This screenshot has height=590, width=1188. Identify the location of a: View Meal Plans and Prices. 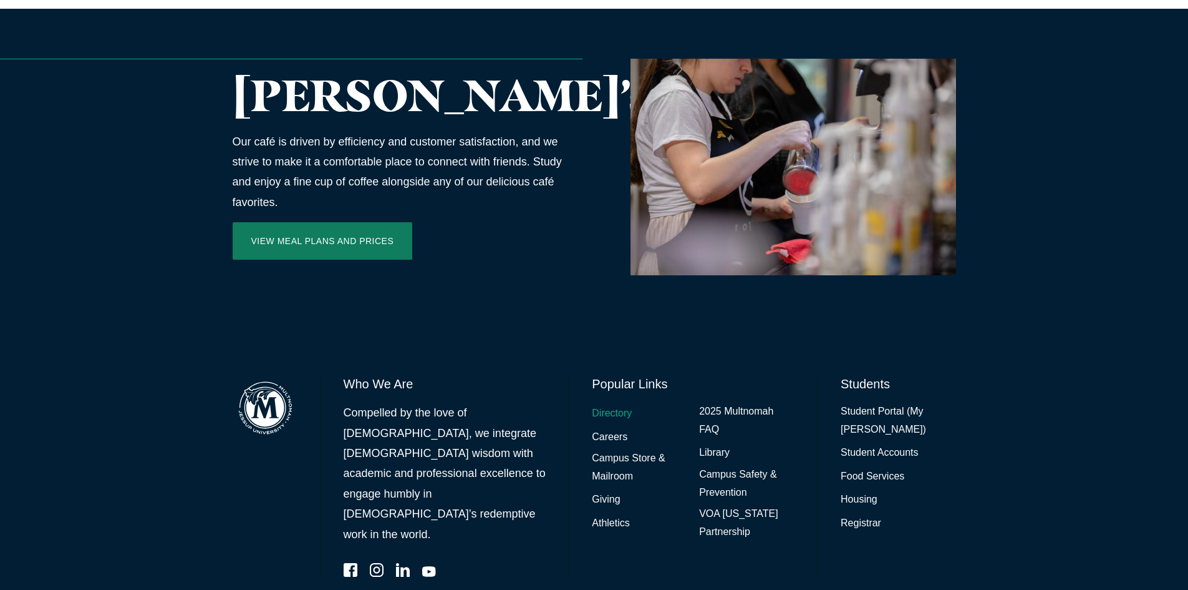
(323, 241).